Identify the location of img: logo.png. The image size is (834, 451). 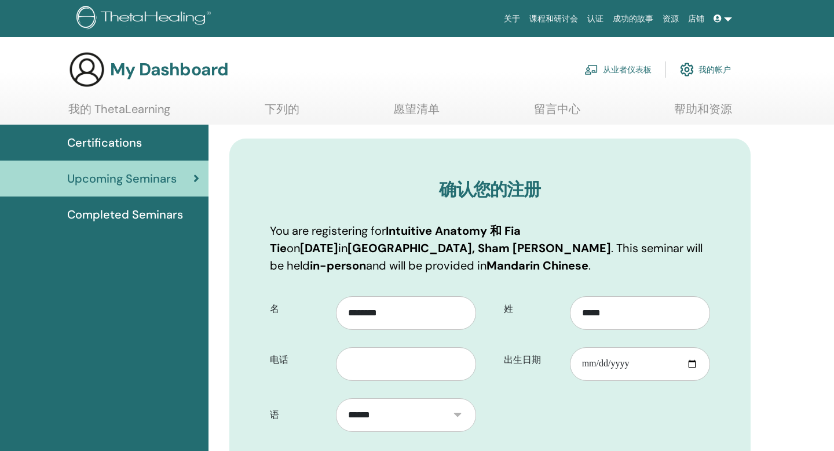
(145, 19).